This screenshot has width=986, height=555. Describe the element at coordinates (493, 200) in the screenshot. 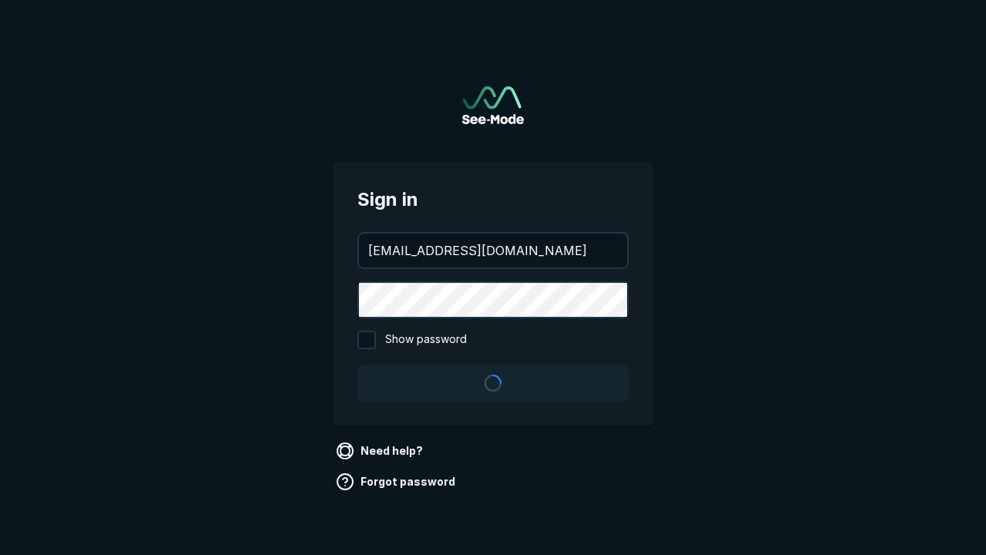

I see `span: Sign in` at that location.